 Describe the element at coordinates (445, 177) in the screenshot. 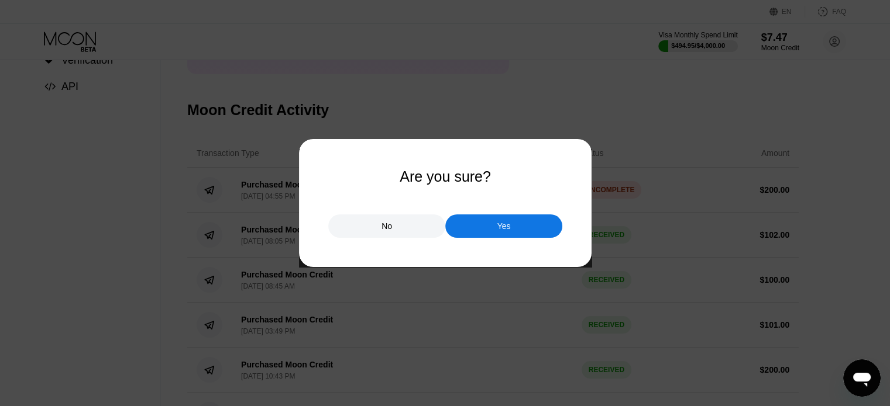

I see `div: Are you sure?` at that location.